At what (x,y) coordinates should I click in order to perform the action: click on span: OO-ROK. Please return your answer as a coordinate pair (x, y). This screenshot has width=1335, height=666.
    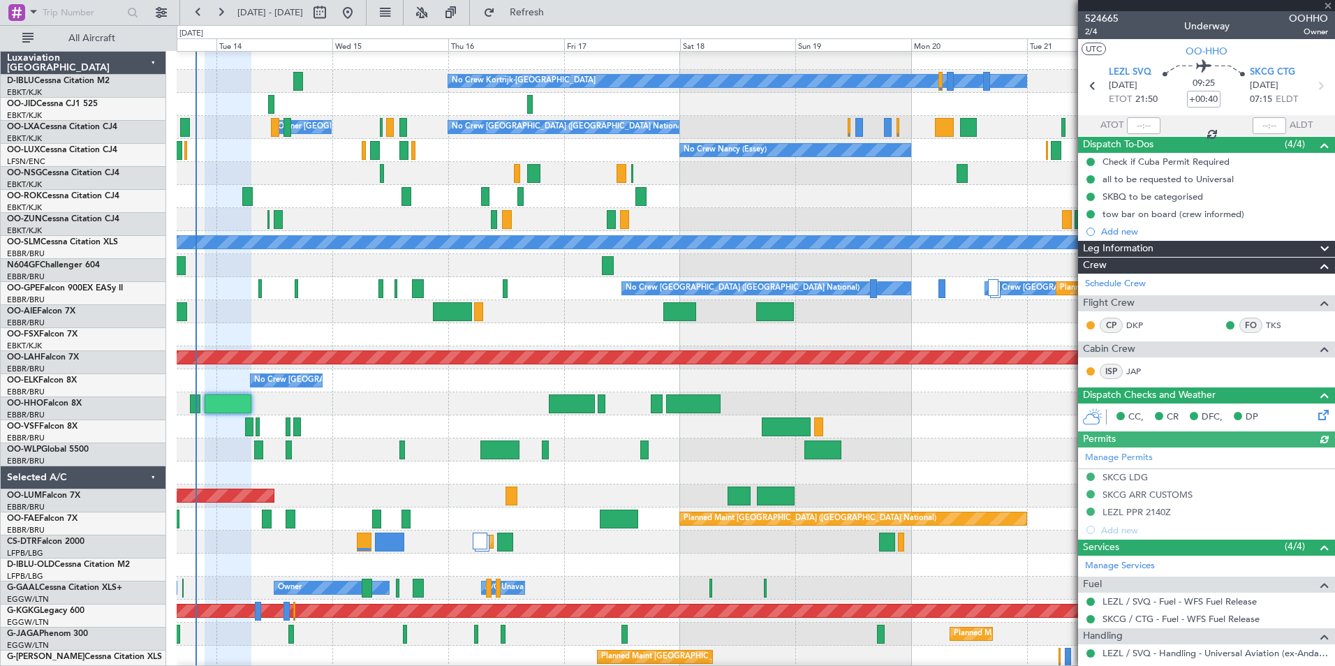
    Looking at the image, I should click on (24, 196).